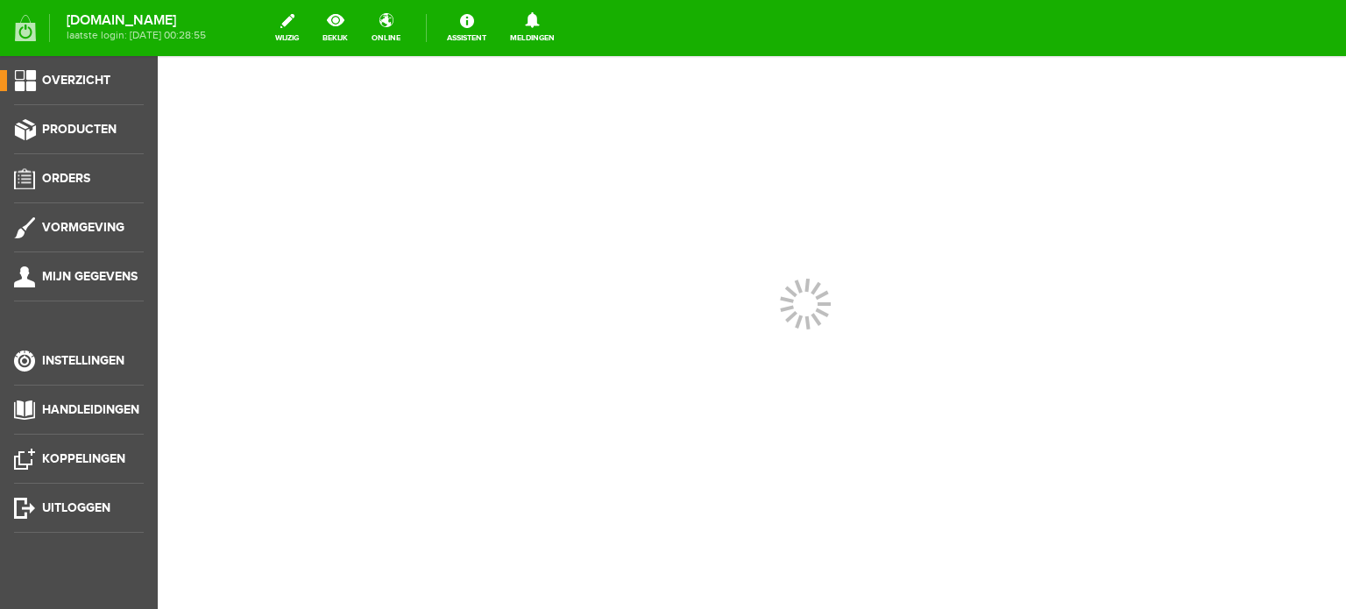 The height and width of the screenshot is (609, 1346). I want to click on span: Instellingen, so click(83, 360).